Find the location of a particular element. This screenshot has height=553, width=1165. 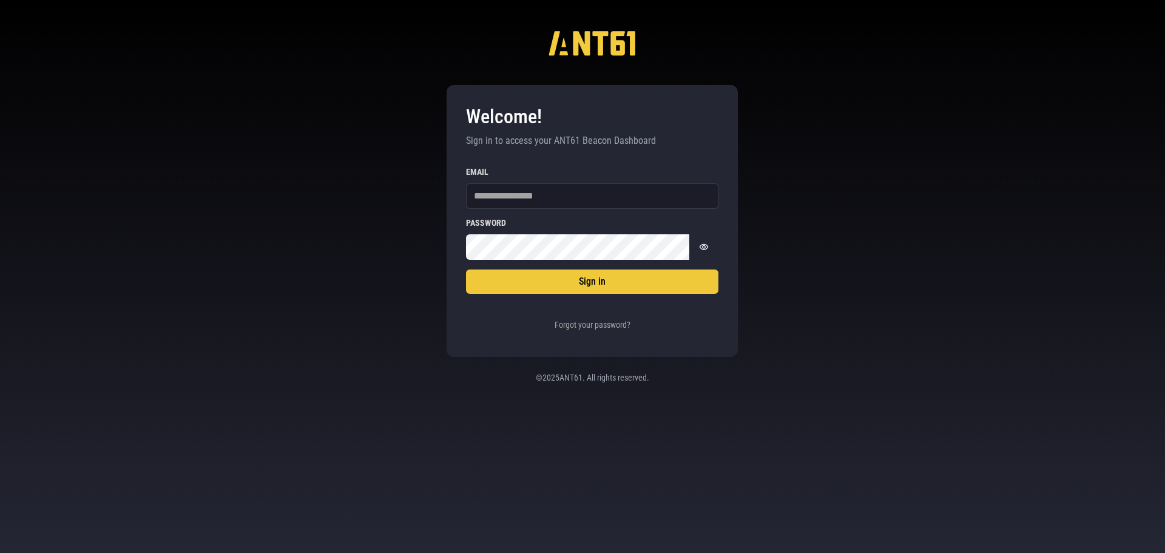

button: Forgot your password? is located at coordinates (592, 325).